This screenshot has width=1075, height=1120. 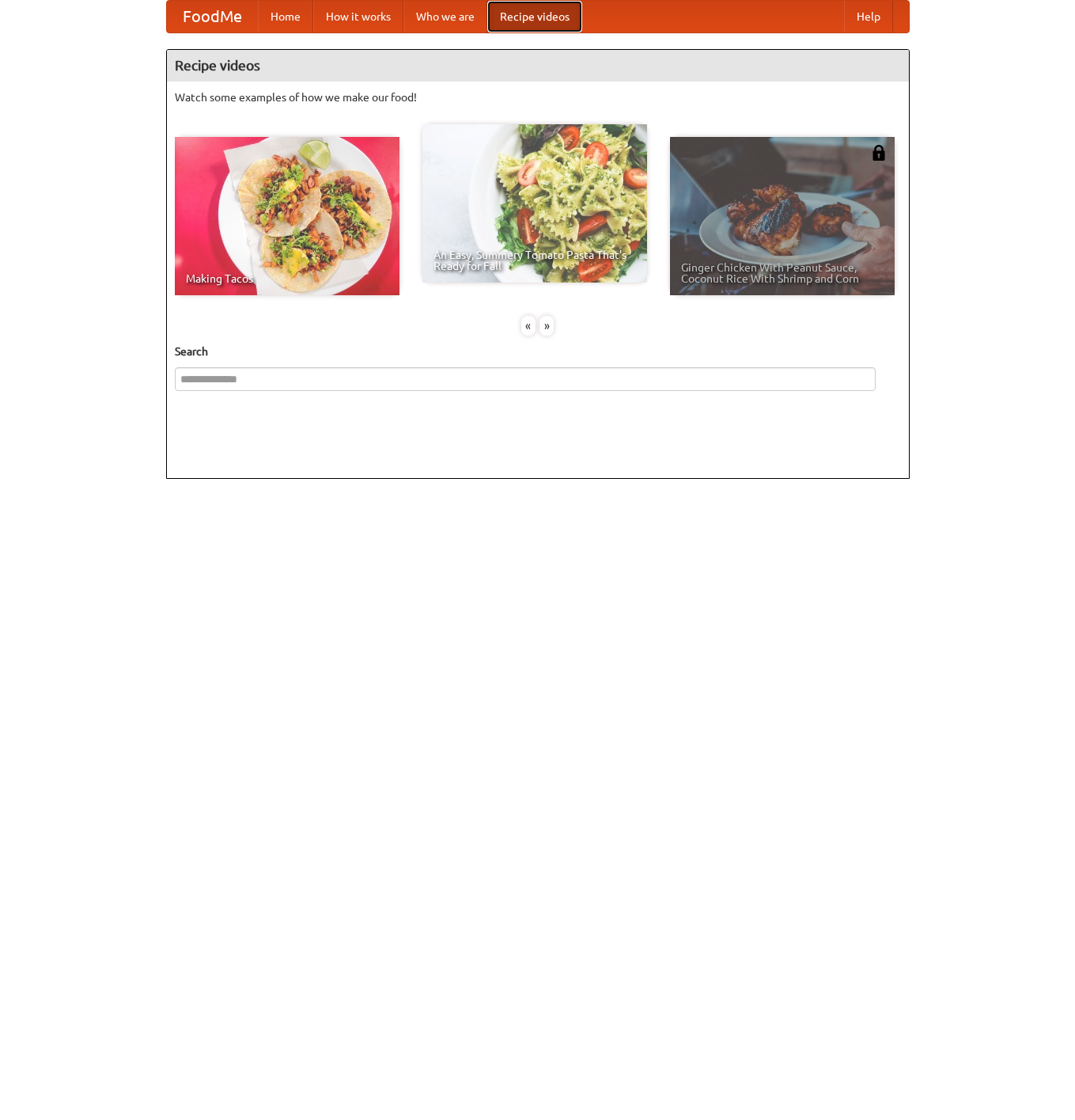 I want to click on a: Home, so click(x=286, y=16).